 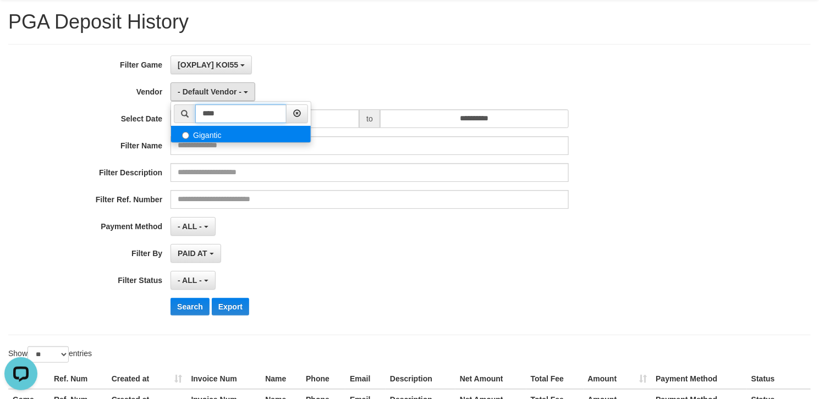 I want to click on th: Net Amount, so click(x=490, y=379).